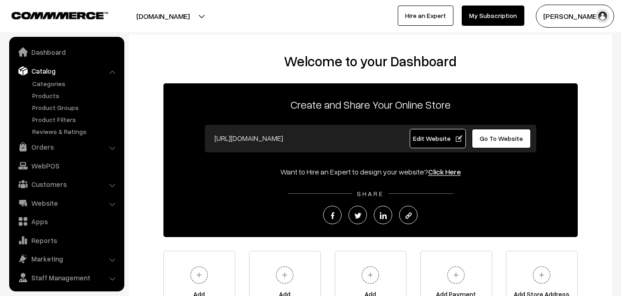  I want to click on a: Product Groups, so click(76, 107).